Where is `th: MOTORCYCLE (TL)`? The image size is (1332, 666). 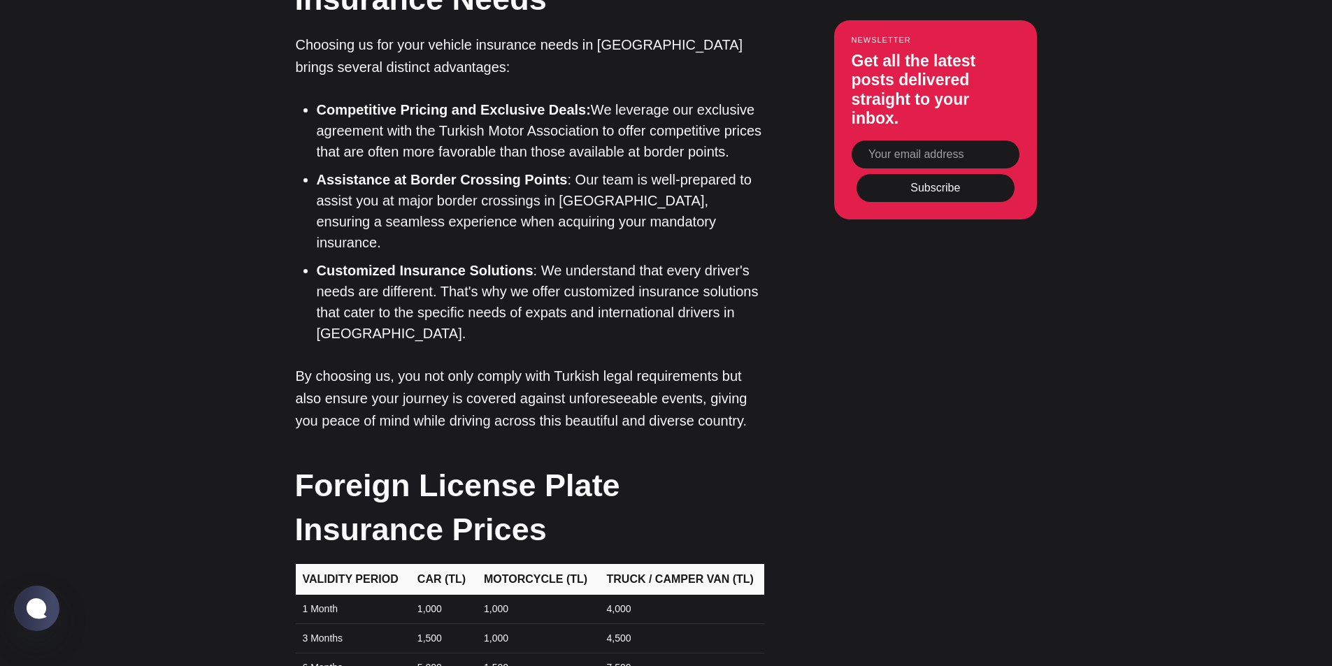 th: MOTORCYCLE (TL) is located at coordinates (537, 579).